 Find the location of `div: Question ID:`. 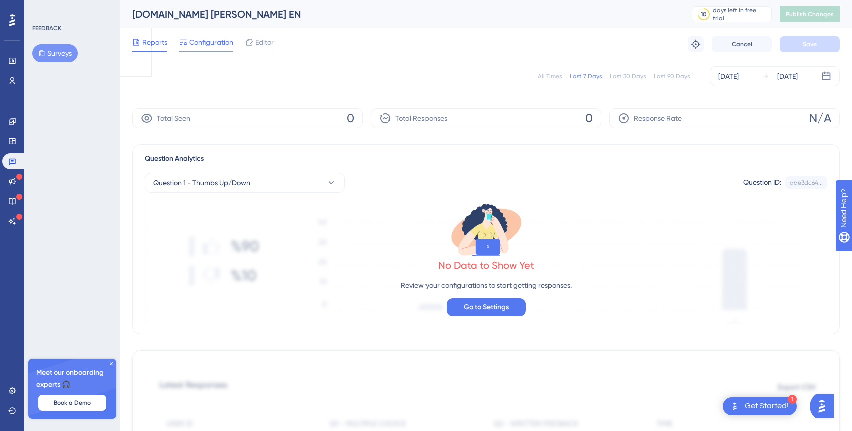

div: Question ID: is located at coordinates (763, 183).